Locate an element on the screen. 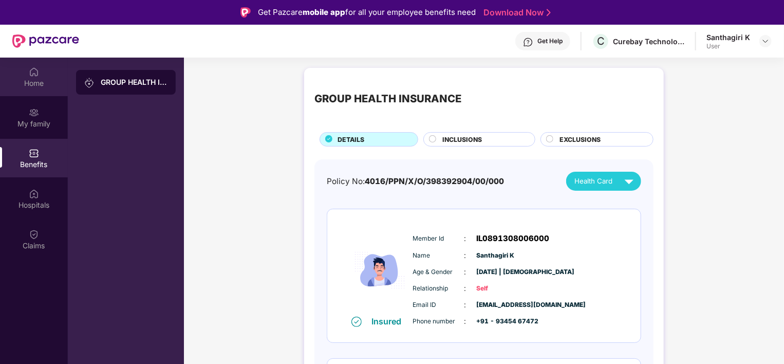  img: svg+xml;base64,PHN2ZyB4bWxucz0iaHR0cDovL3d3dy53My5vcmcvMjAwMC9zdmciIHZpZXdCb3g9IjAgMCAyNCAyNCIgd2... is located at coordinates (629, 181).